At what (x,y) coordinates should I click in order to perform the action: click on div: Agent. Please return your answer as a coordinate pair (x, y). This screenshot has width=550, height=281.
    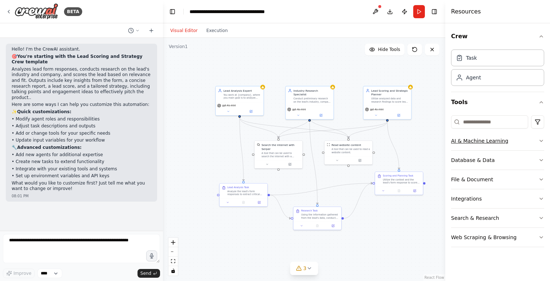
    Looking at the image, I should click on (474, 78).